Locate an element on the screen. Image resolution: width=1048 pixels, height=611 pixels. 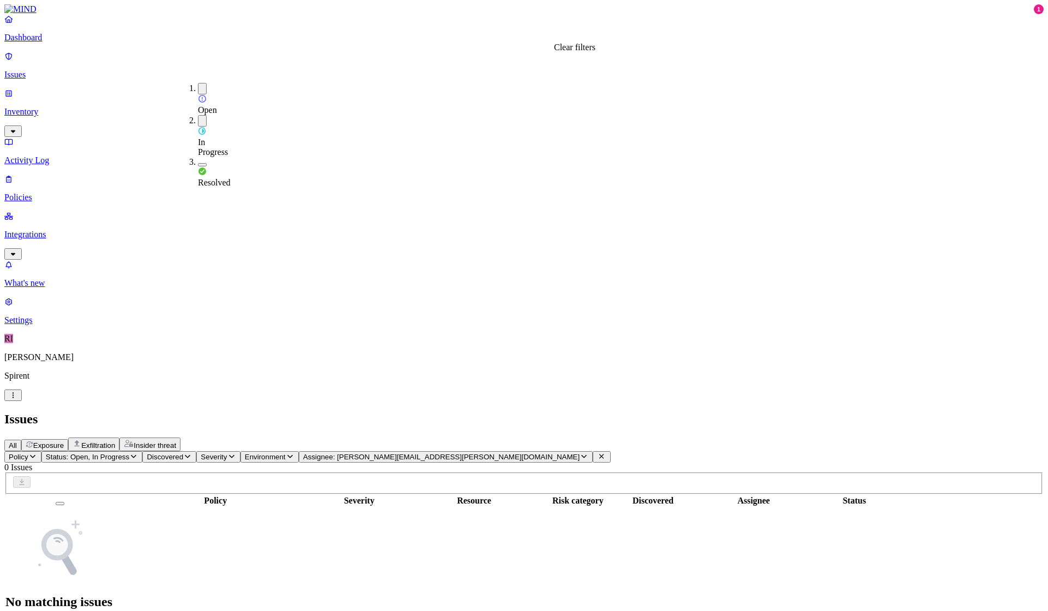
div: Policy is located at coordinates (215, 501).